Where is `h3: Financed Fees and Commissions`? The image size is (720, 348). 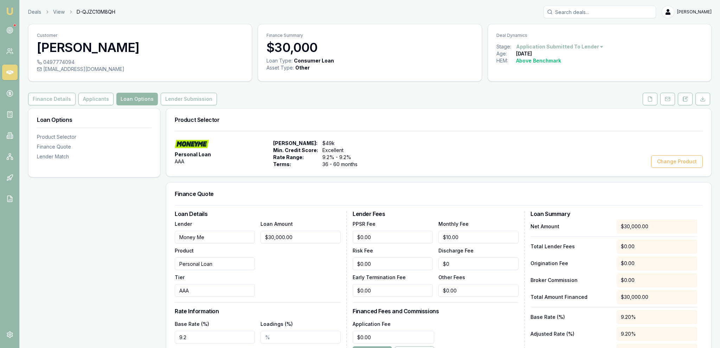
h3: Financed Fees and Commissions is located at coordinates (435, 311).